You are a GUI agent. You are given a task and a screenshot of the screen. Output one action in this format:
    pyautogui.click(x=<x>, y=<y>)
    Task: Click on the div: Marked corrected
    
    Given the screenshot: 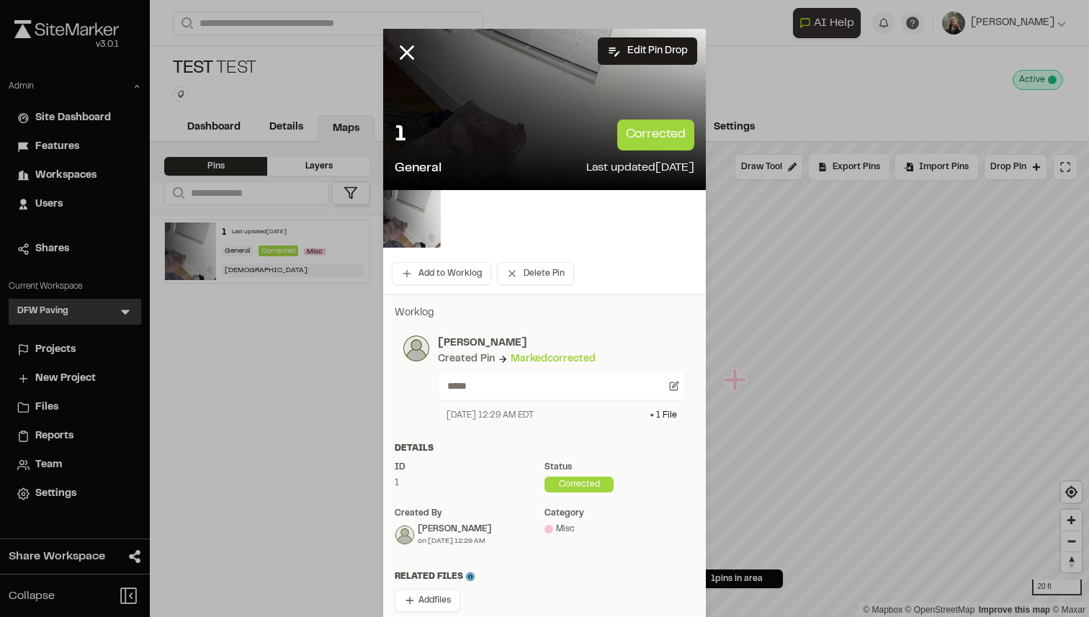 What is the action you would take?
    pyautogui.click(x=553, y=359)
    